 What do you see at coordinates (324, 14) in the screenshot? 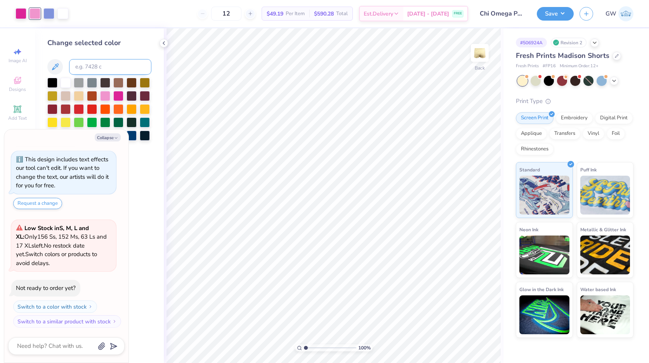
I see `span: $590.28` at bounding box center [324, 14].